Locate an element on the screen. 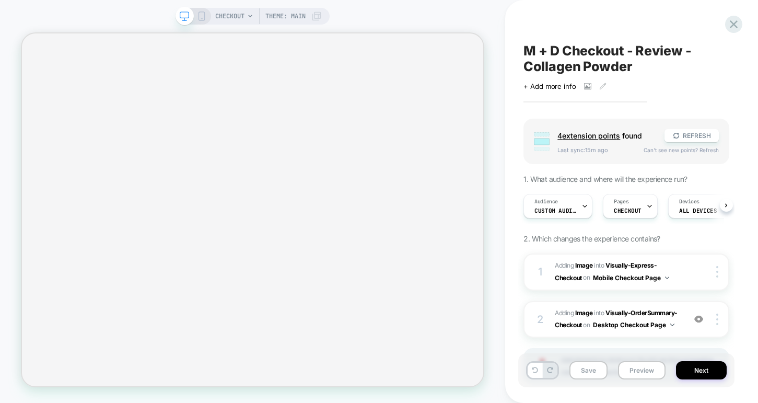 Image resolution: width=758 pixels, height=403 pixels. img: crossed eye is located at coordinates (698, 319).